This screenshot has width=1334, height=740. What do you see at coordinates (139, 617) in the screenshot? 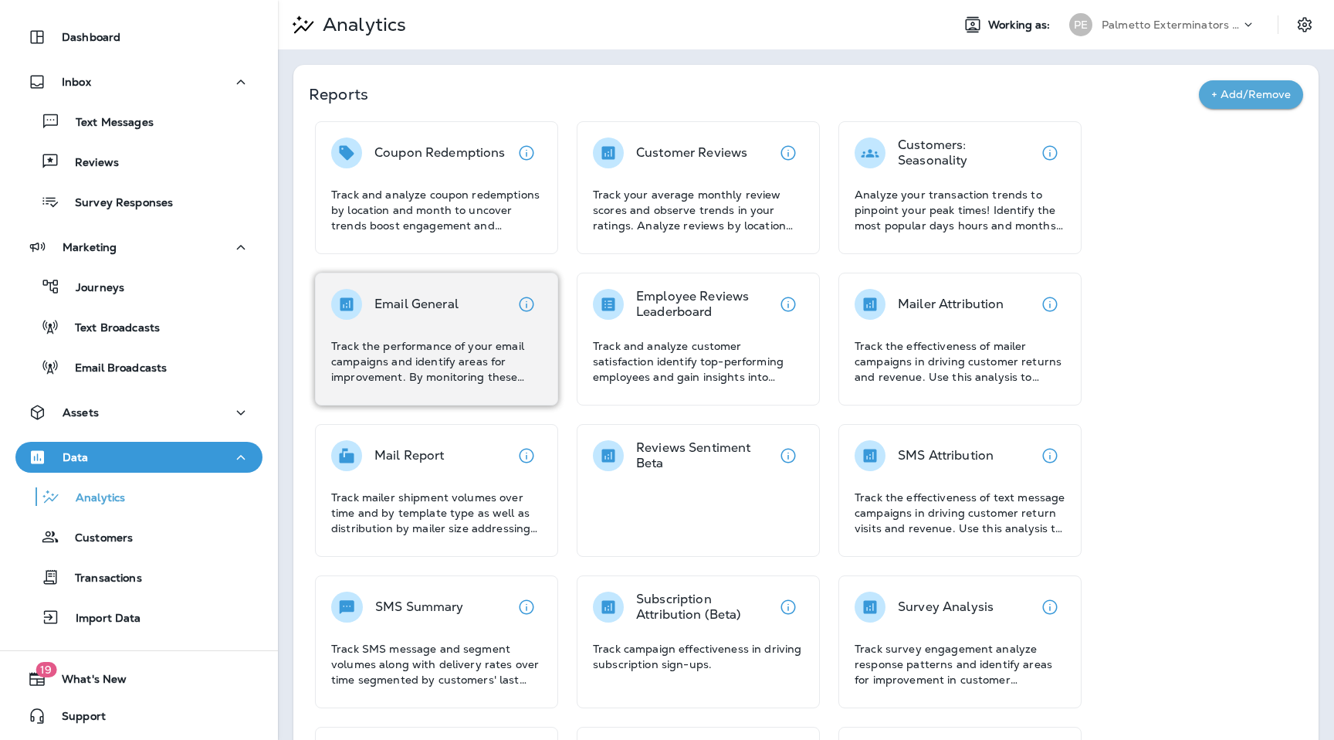
I see `button: Import Data` at bounding box center [139, 617].